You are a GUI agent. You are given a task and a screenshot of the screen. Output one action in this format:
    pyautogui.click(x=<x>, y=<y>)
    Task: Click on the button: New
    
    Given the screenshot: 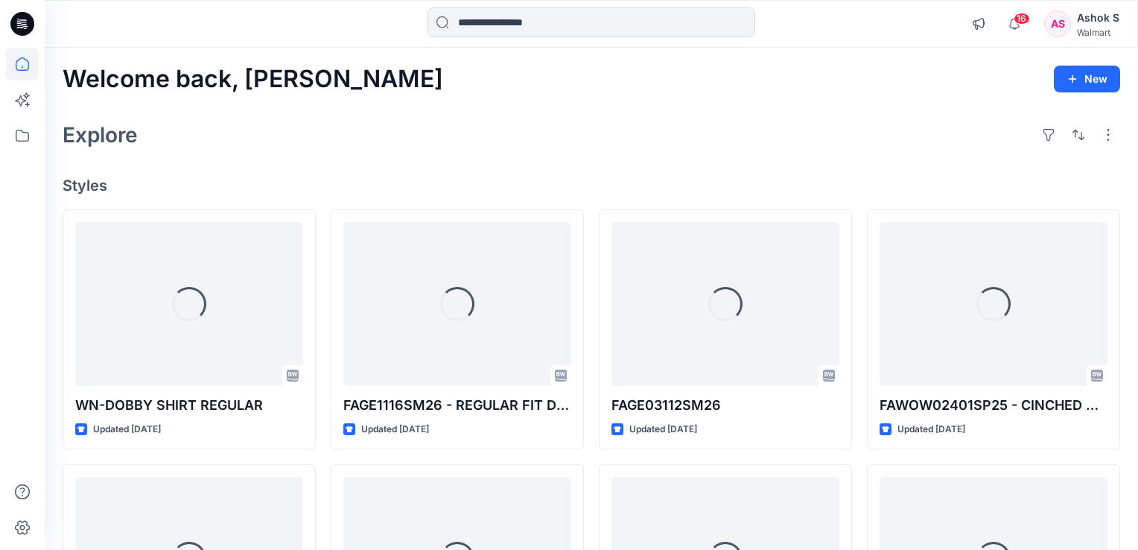 What is the action you would take?
    pyautogui.click(x=1087, y=79)
    